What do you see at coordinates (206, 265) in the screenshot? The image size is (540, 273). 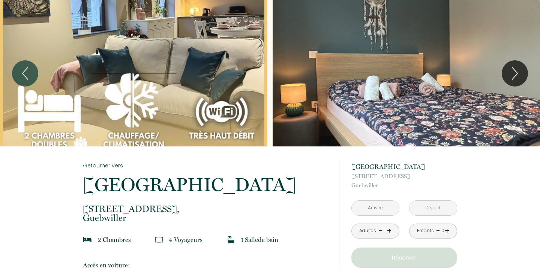 I see `p: Accès en voiture:` at bounding box center [206, 265].